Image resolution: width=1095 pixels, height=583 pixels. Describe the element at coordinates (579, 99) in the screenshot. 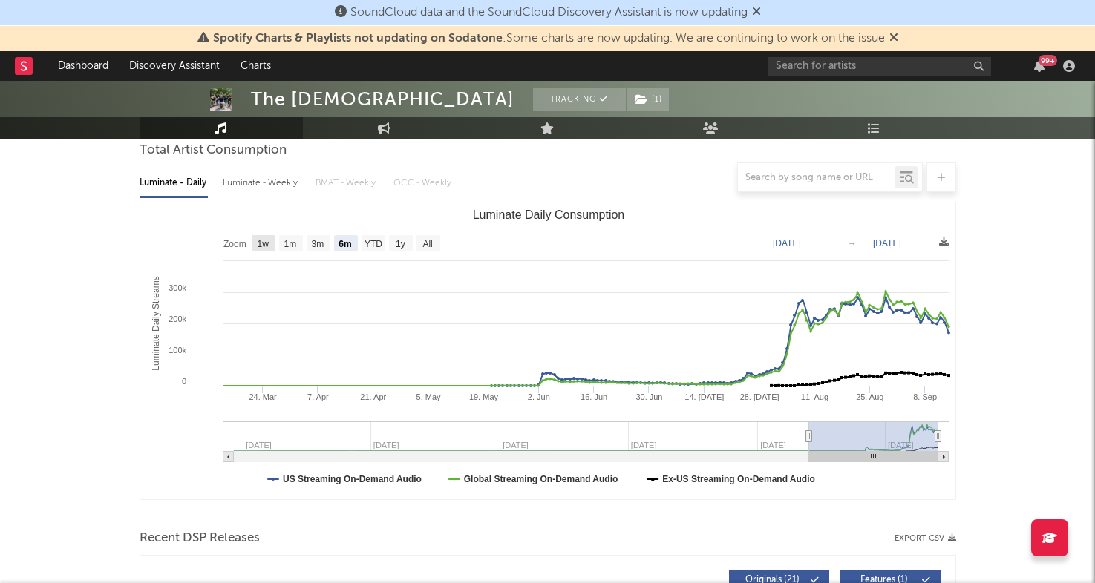

I see `button: Tracking` at that location.